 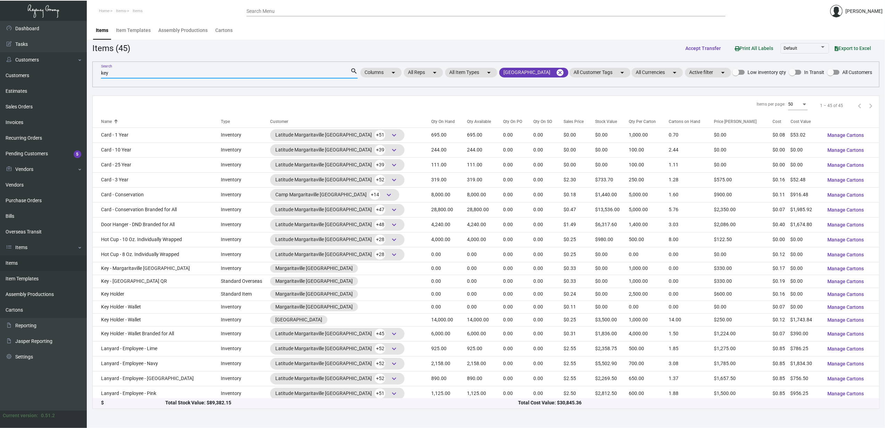 What do you see at coordinates (743, 179) in the screenshot?
I see `td: $575.00` at bounding box center [743, 179].